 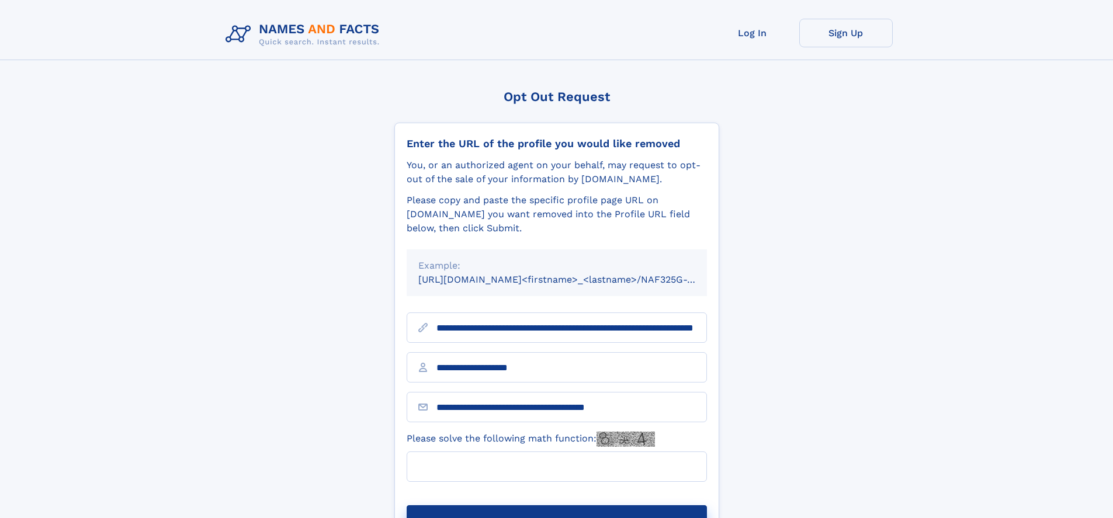 What do you see at coordinates (752, 33) in the screenshot?
I see `a: Log In` at bounding box center [752, 33].